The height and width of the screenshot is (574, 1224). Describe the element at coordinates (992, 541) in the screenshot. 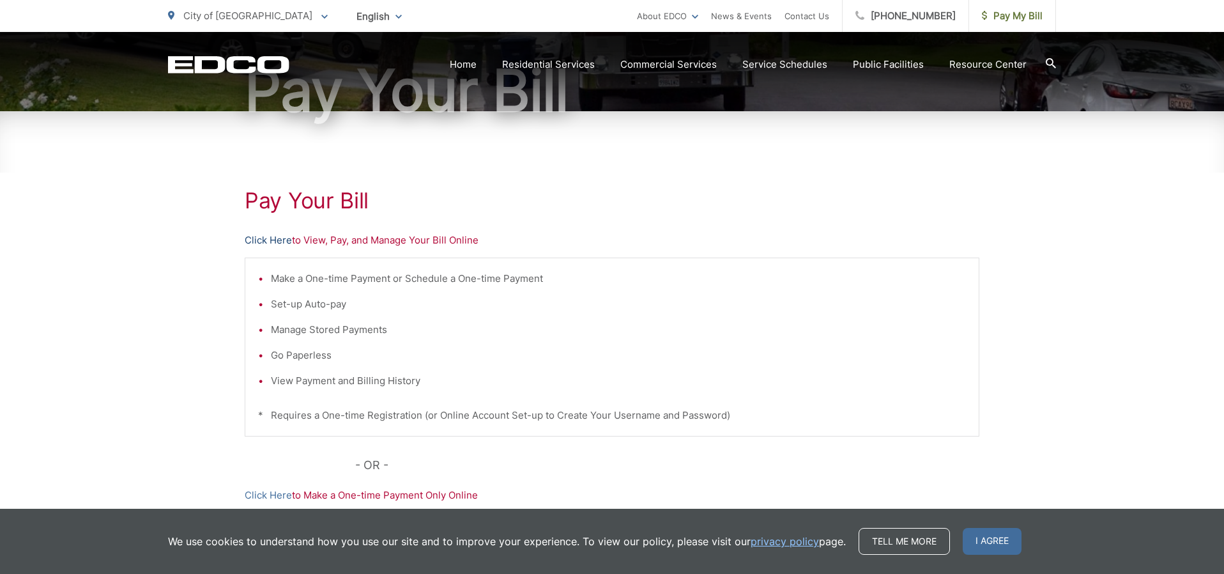

I see `span: I agree` at that location.